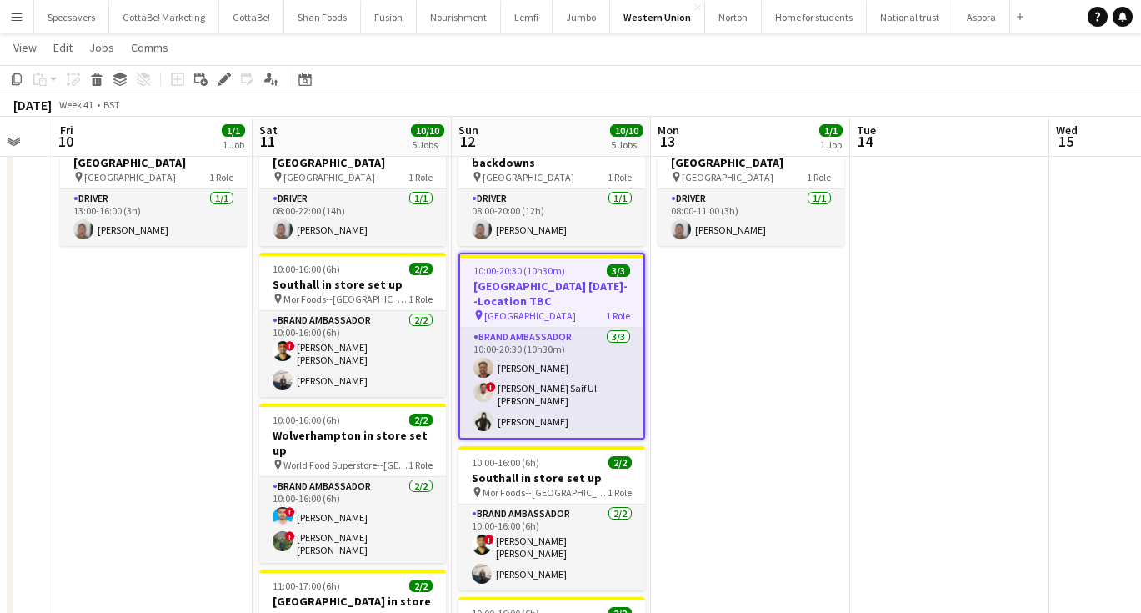 This screenshot has height=613, width=1141. What do you see at coordinates (667, 141) in the screenshot?
I see `span: 13` at bounding box center [667, 141].